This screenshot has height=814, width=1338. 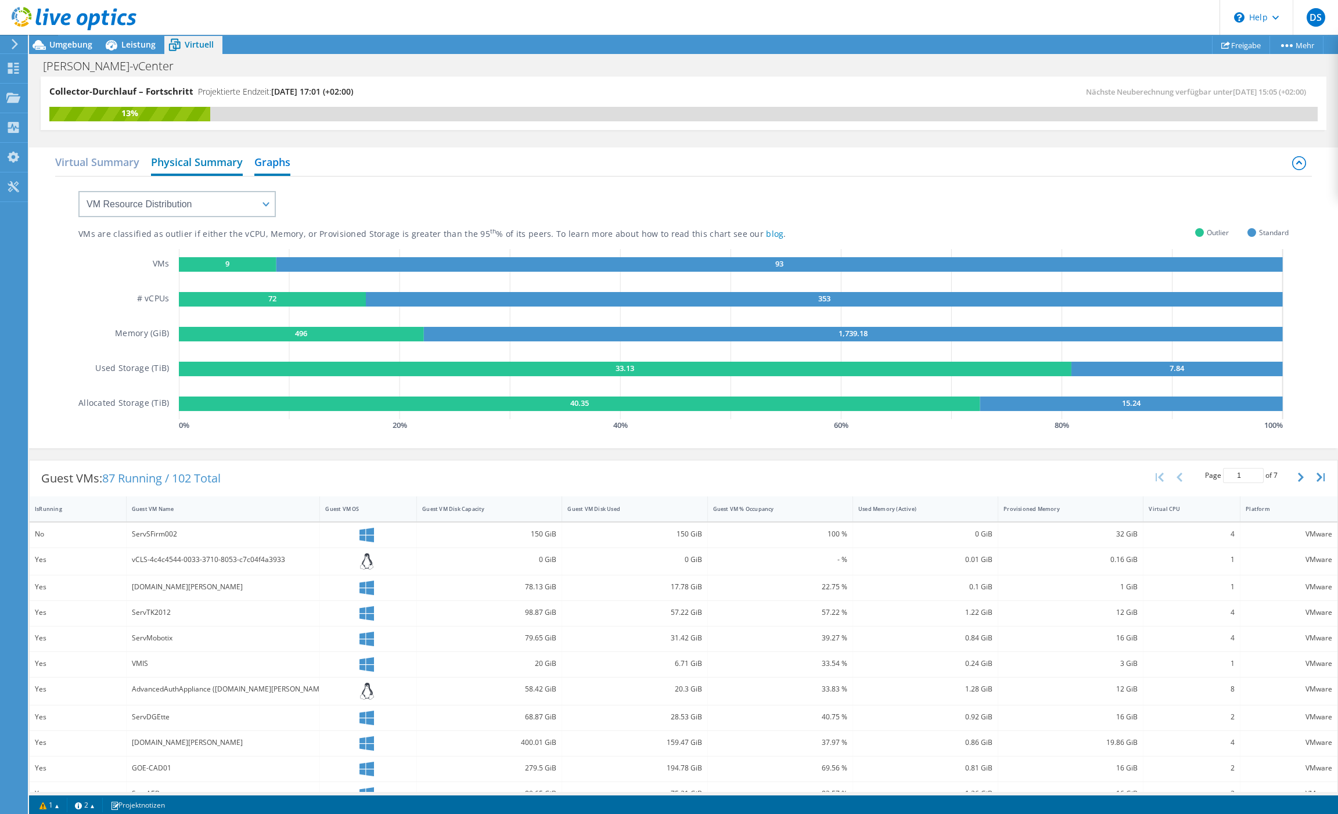 What do you see at coordinates (1070, 664) in the screenshot?
I see `div: 3 GiB` at bounding box center [1070, 664].